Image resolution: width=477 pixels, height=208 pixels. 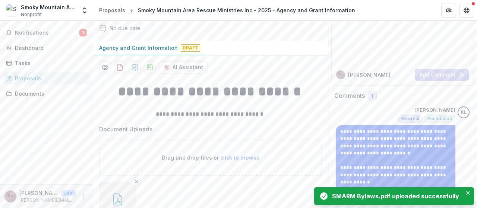 I want to click on button: Remove File, so click(x=136, y=182).